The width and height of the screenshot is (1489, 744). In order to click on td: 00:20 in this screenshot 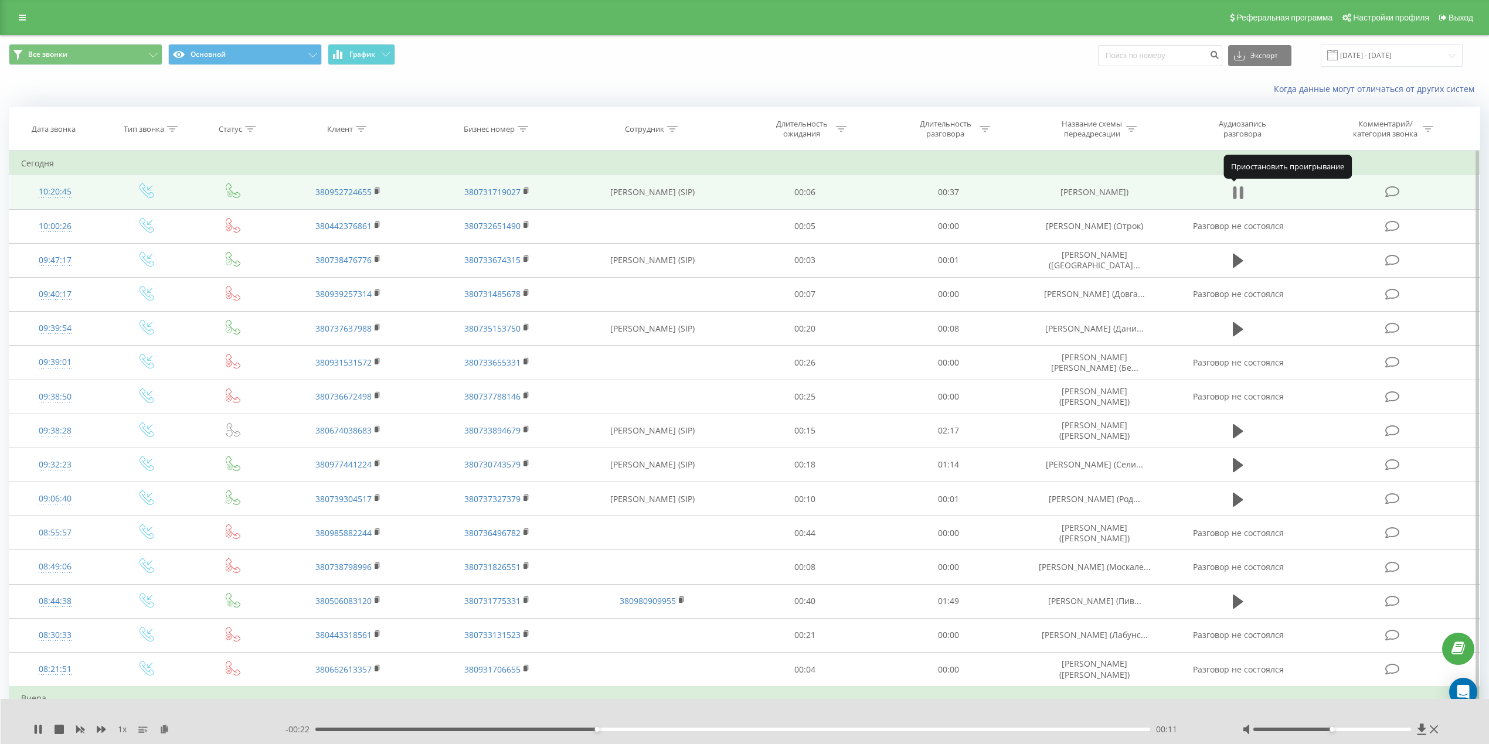, I will do `click(804, 329)`.